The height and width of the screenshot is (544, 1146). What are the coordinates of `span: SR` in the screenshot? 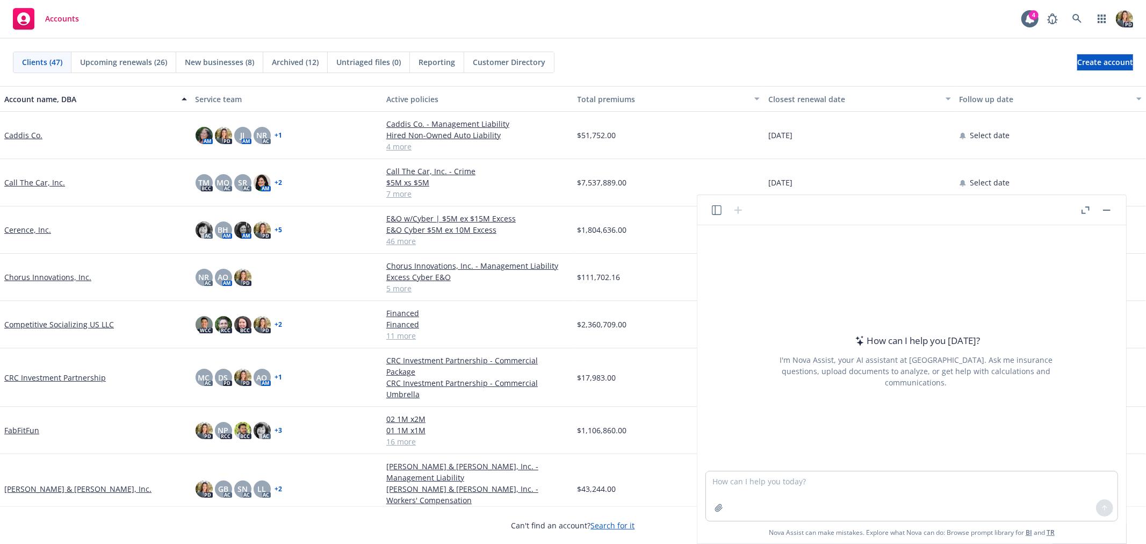 It's located at (242, 182).